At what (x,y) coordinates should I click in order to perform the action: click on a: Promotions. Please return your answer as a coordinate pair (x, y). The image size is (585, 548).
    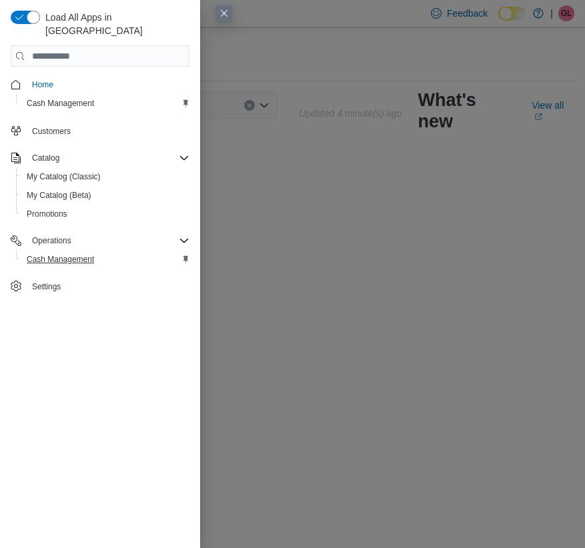
    Looking at the image, I should click on (47, 214).